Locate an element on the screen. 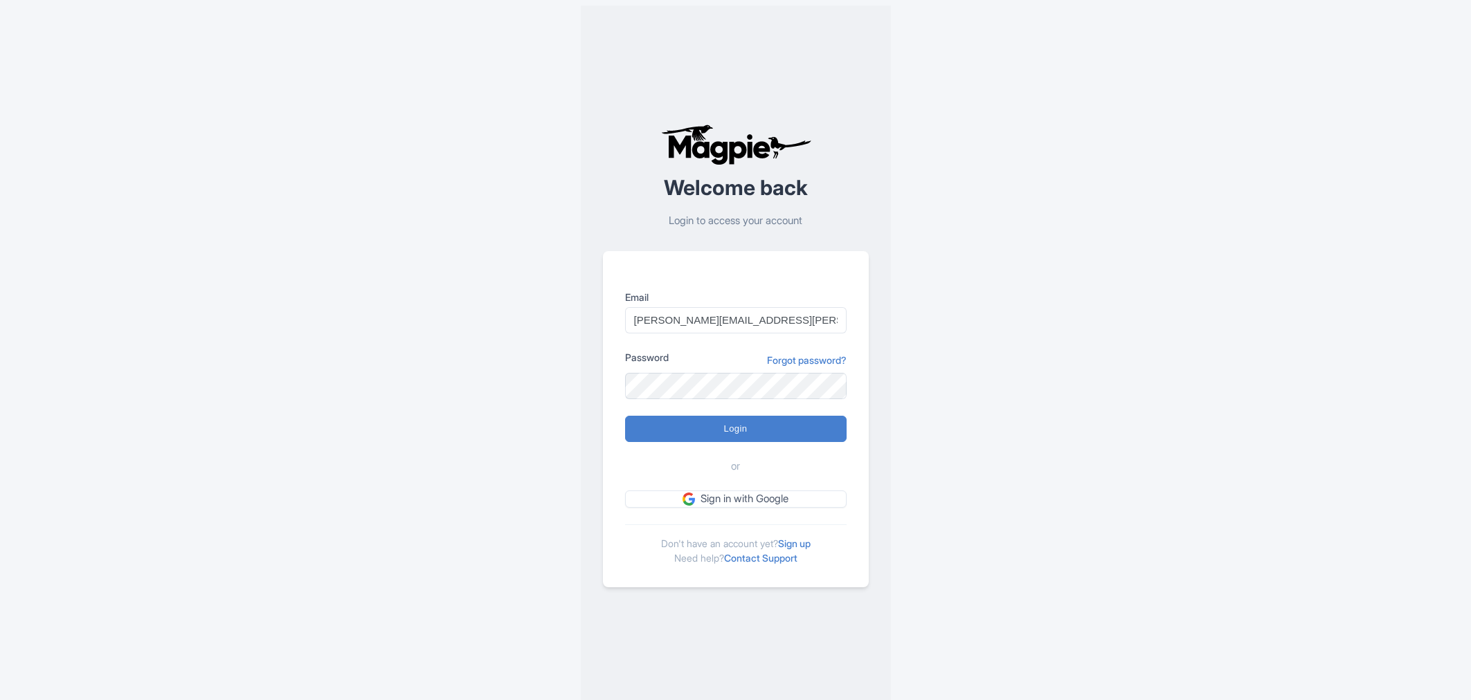  p: Login to access your account is located at coordinates (736, 221).